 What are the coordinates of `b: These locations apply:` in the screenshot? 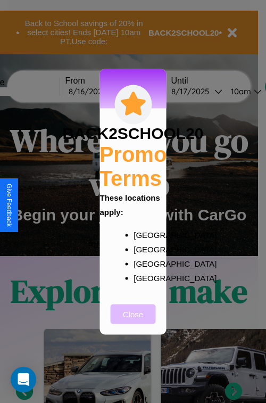 It's located at (130, 204).